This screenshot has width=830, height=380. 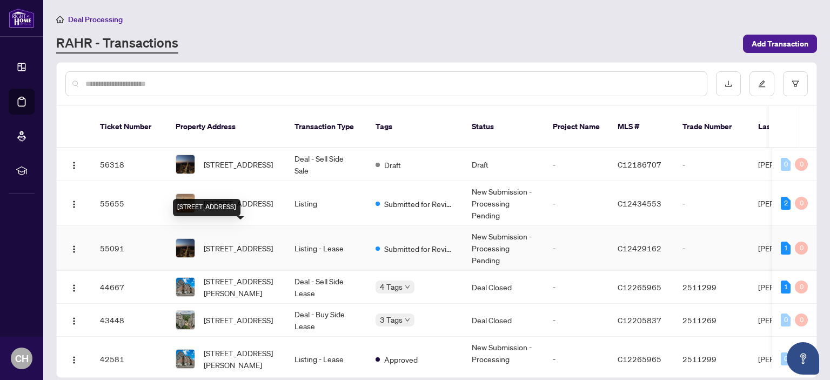 What do you see at coordinates (60, 19) in the screenshot?
I see `span: home` at bounding box center [60, 19].